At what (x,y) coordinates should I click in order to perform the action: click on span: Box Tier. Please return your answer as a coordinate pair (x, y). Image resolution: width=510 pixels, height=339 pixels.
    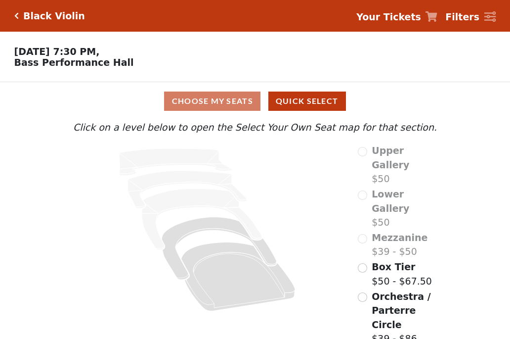
    Looking at the image, I should click on (394, 267).